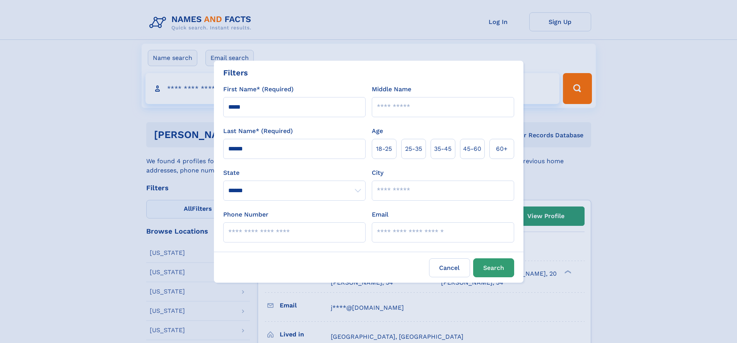 This screenshot has height=343, width=737. What do you see at coordinates (258, 131) in the screenshot?
I see `label: Last Name* (Required)` at bounding box center [258, 131].